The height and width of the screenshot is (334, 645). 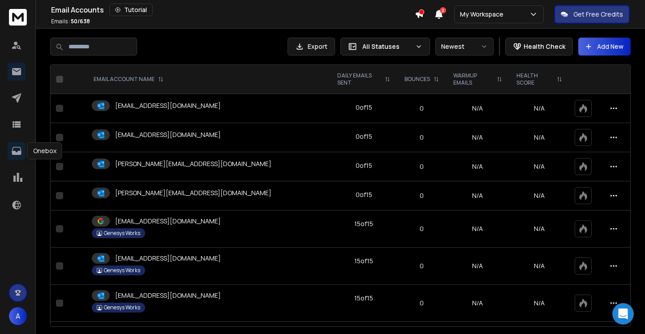 I want to click on p: Get Free Credits, so click(x=598, y=14).